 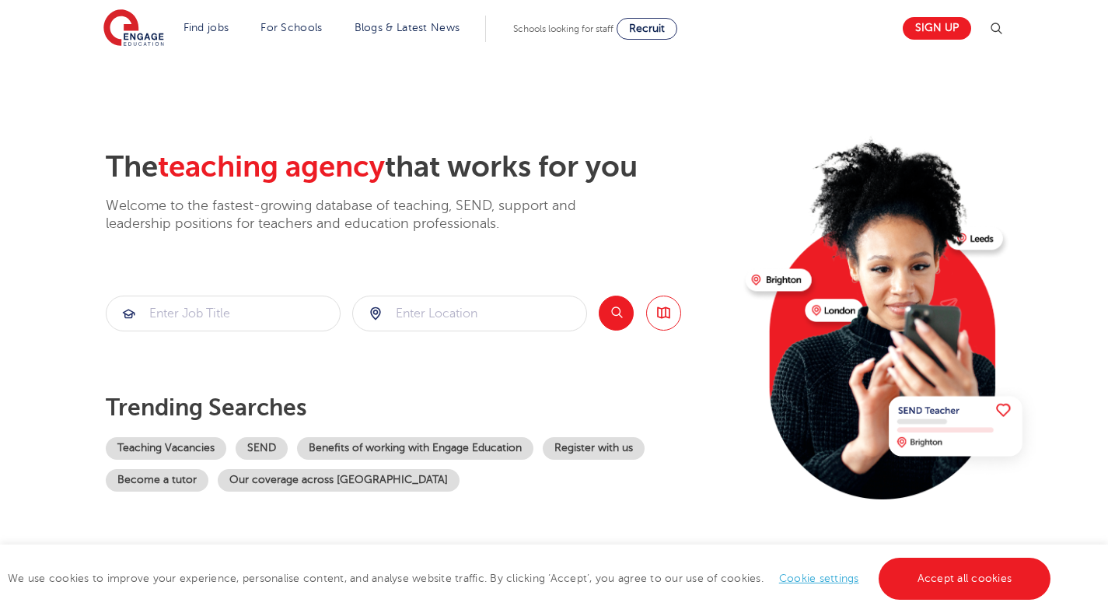 I want to click on a: Blogs & Latest News, so click(x=408, y=27).